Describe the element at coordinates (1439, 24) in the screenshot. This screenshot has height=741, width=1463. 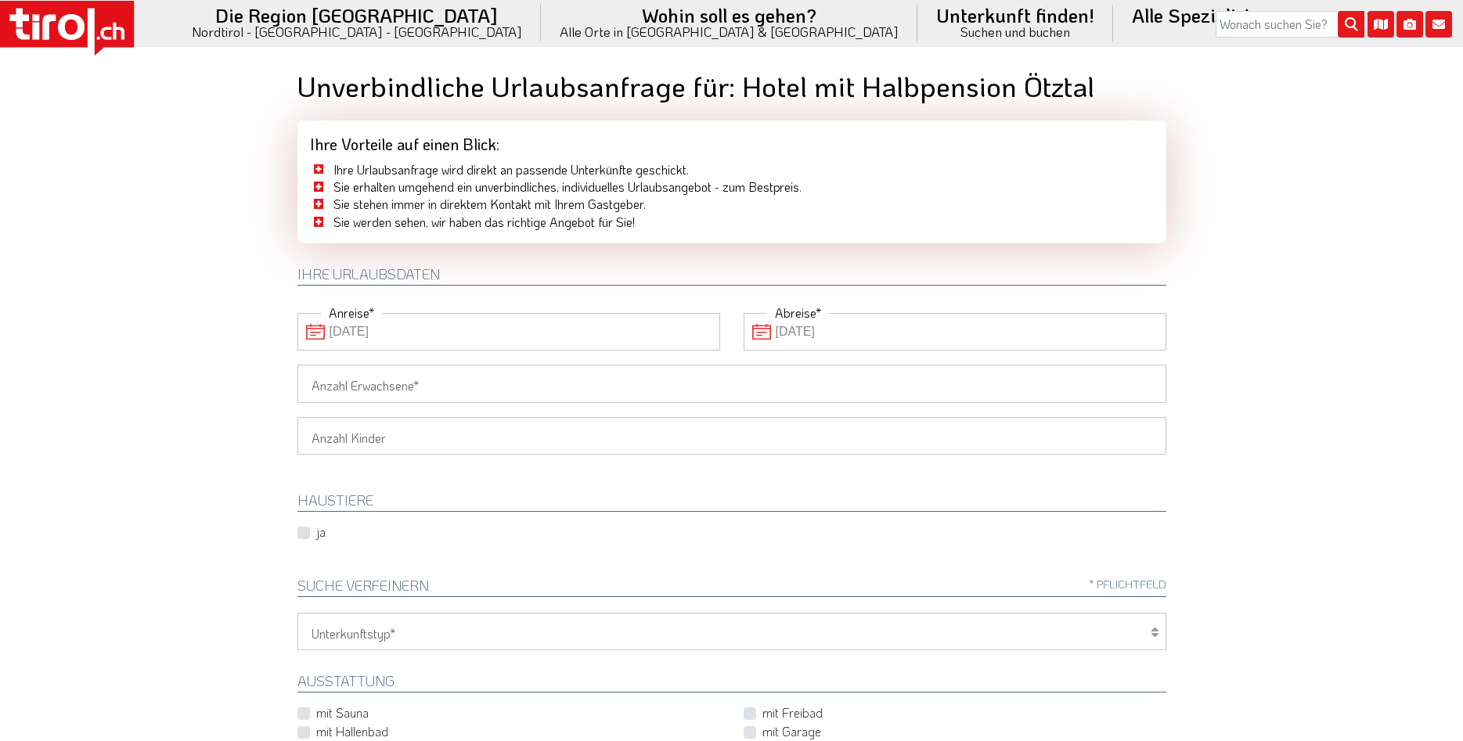
I see `i: Kontakt` at that location.